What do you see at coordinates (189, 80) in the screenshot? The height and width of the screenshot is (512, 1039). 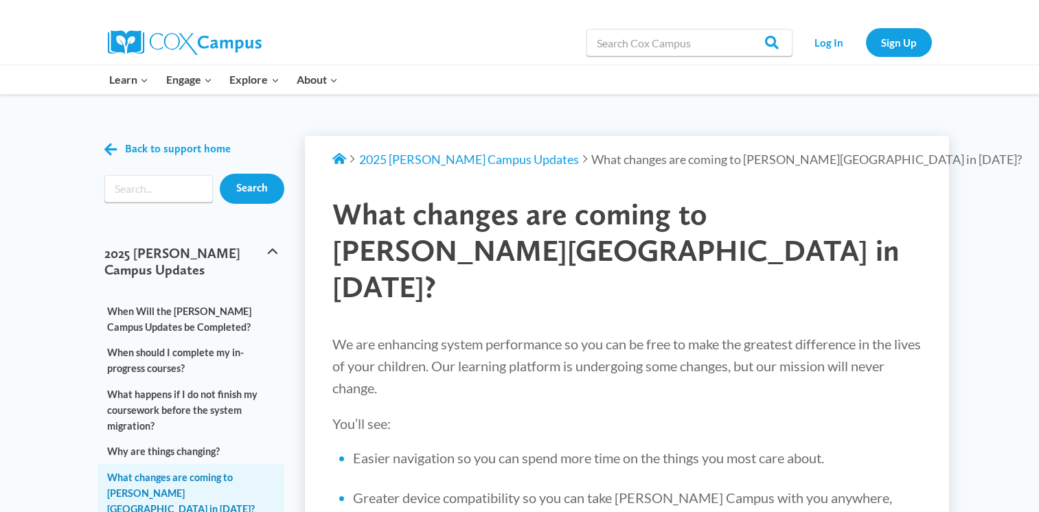 I see `span: Engage` at bounding box center [189, 80].